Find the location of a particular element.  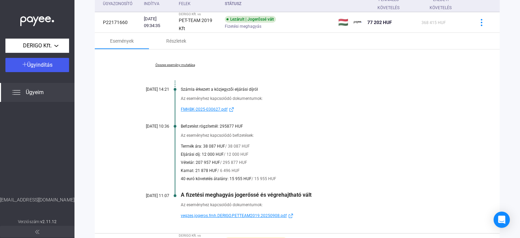

span: DERIGO Kft. is located at coordinates (37, 46).